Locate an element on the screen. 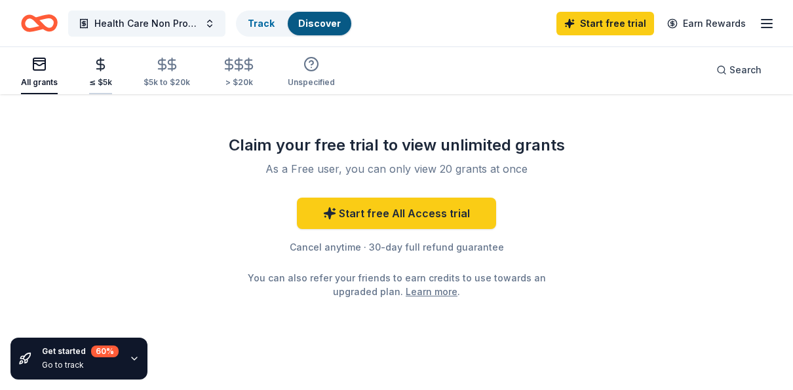  a: Learn more is located at coordinates (431, 292).